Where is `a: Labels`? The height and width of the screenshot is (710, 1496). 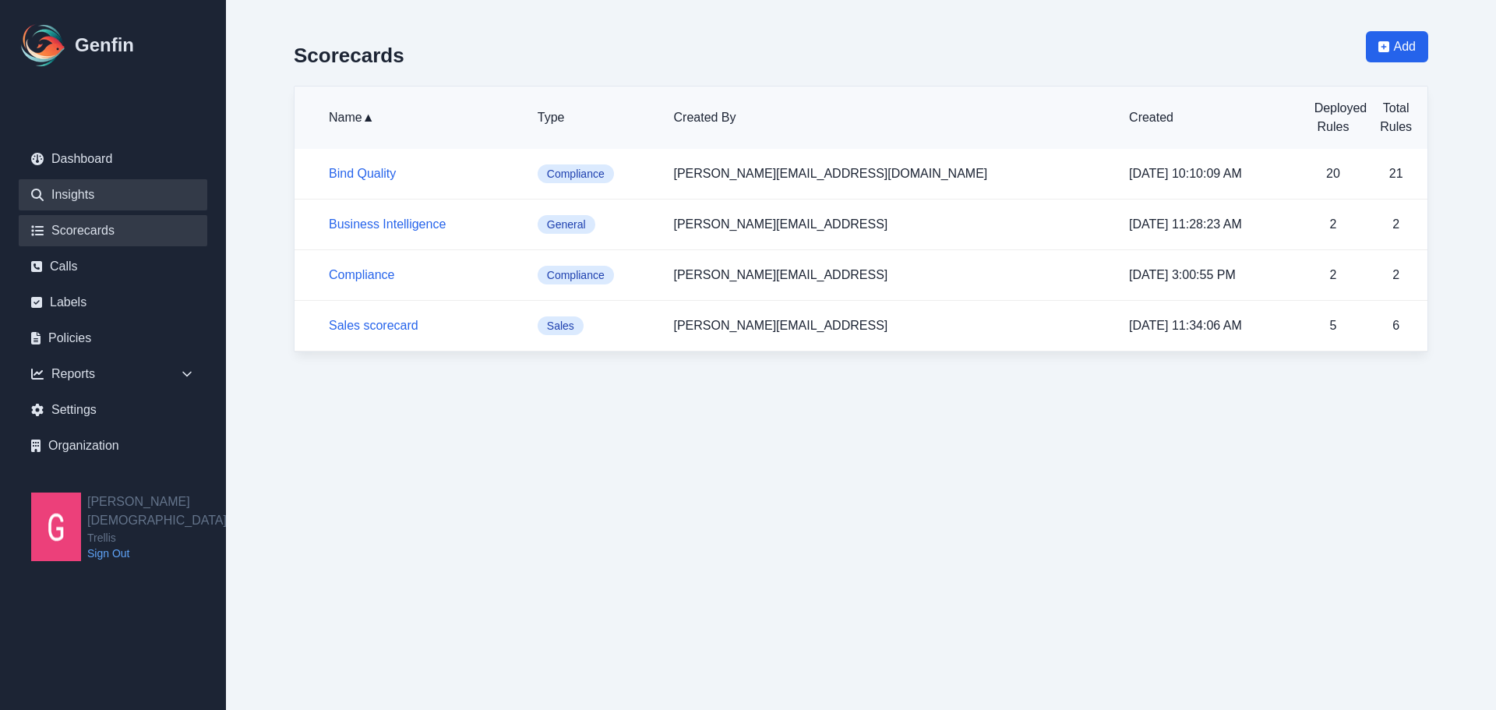 a: Labels is located at coordinates (113, 302).